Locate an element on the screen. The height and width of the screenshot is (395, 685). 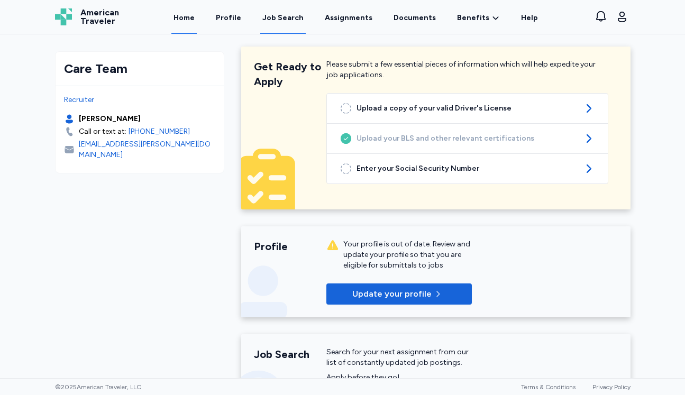
div: Recruiter is located at coordinates (140, 100).